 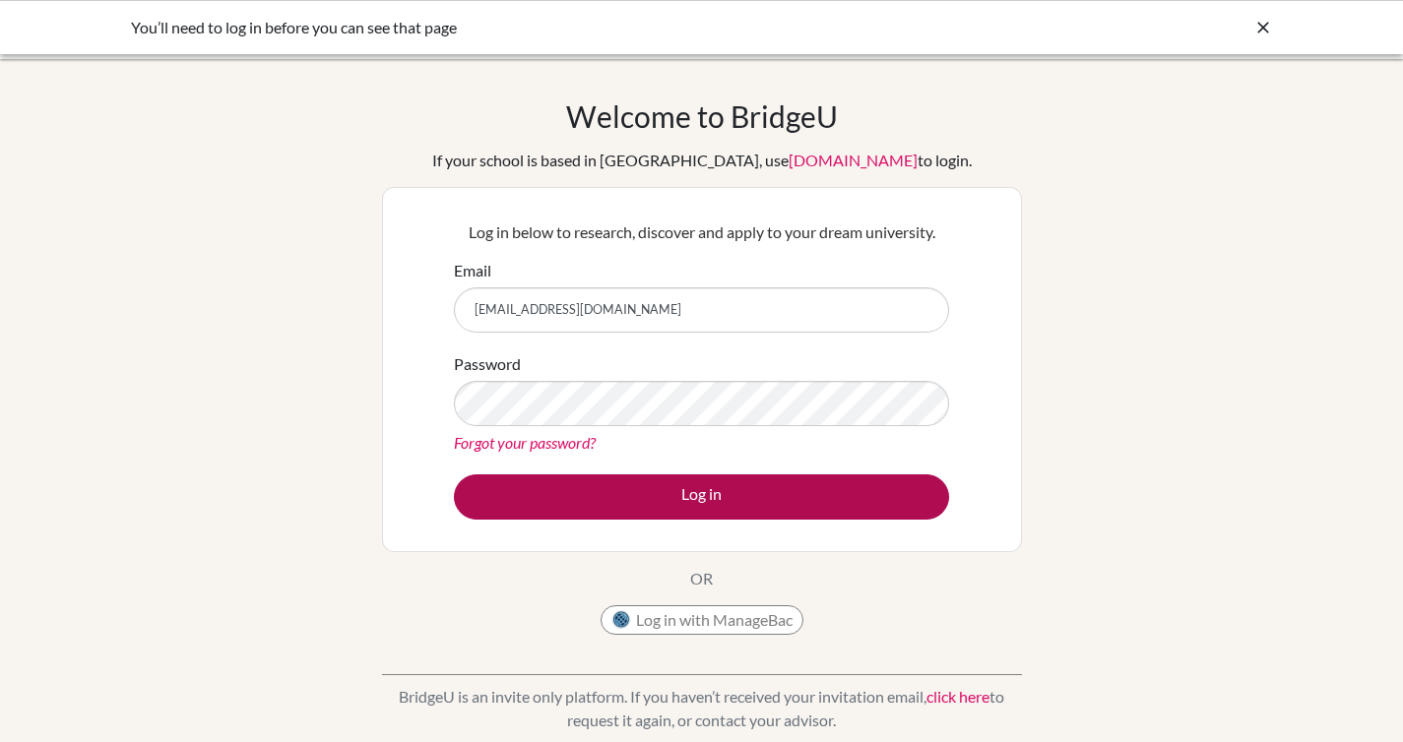 What do you see at coordinates (525, 442) in the screenshot?
I see `a: Forgot your password?` at bounding box center [525, 442].